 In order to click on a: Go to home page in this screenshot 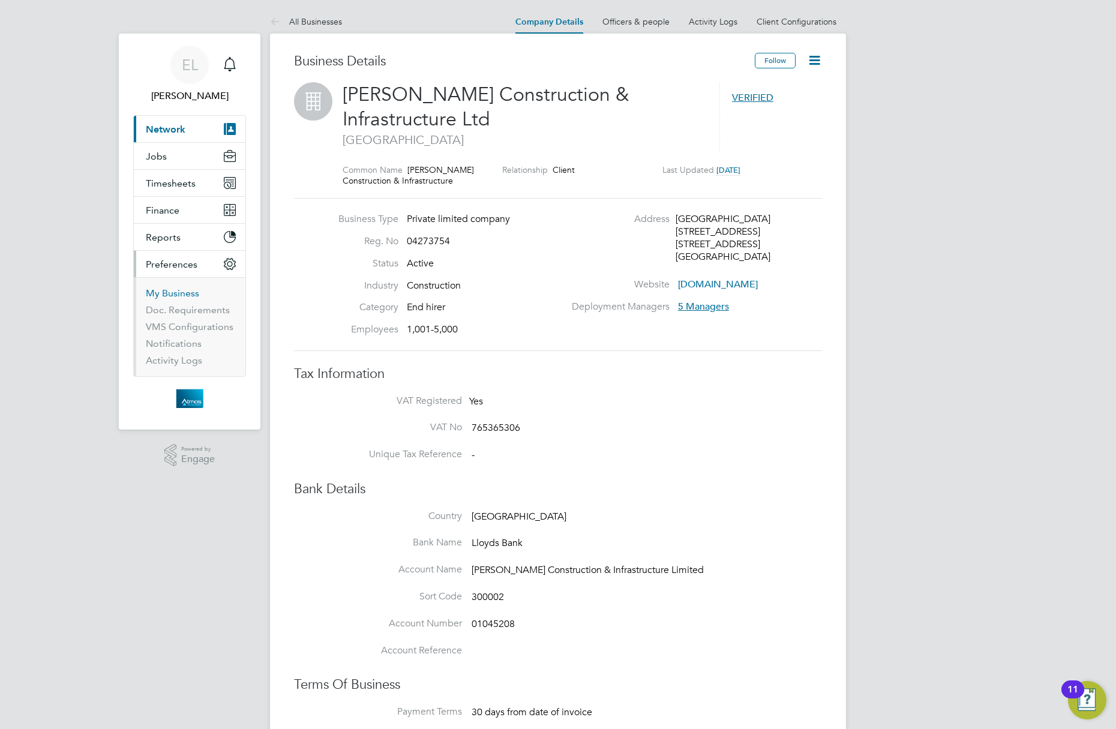, I will do `click(190, 398)`.